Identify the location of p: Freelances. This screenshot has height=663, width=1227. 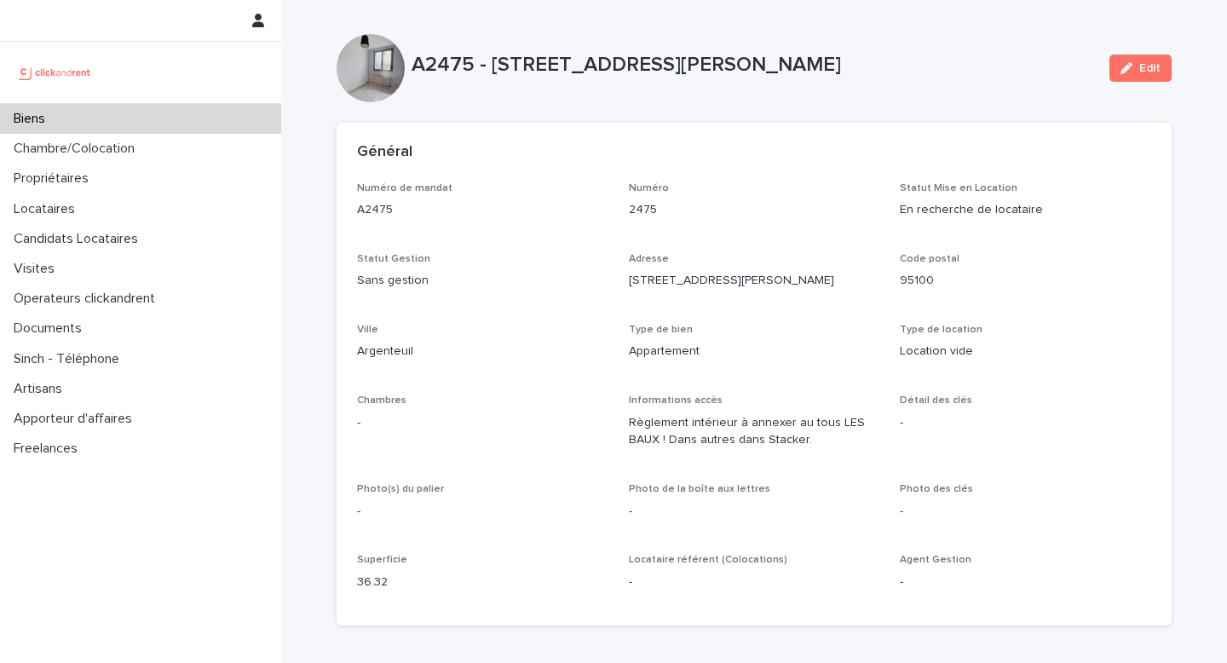
(49, 448).